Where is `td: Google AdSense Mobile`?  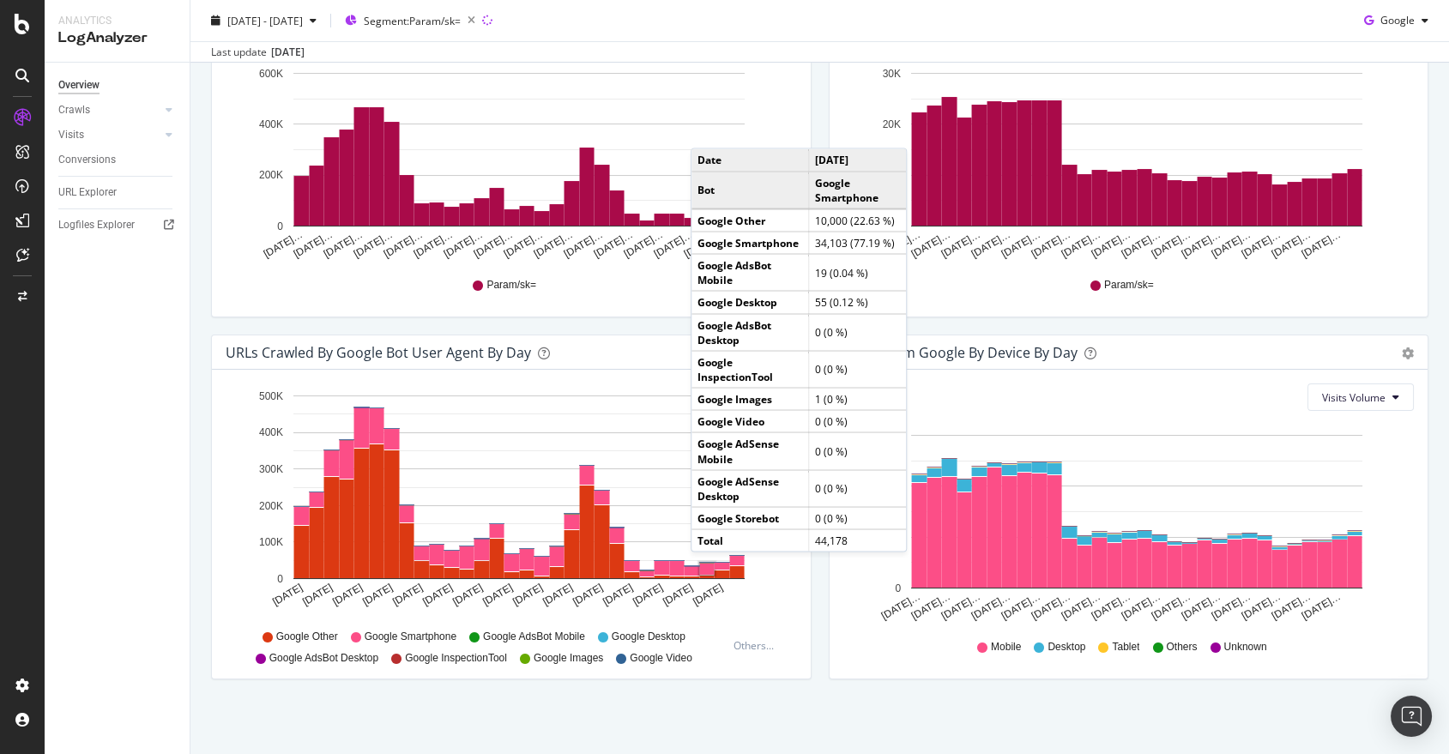 td: Google AdSense Mobile is located at coordinates (750, 450).